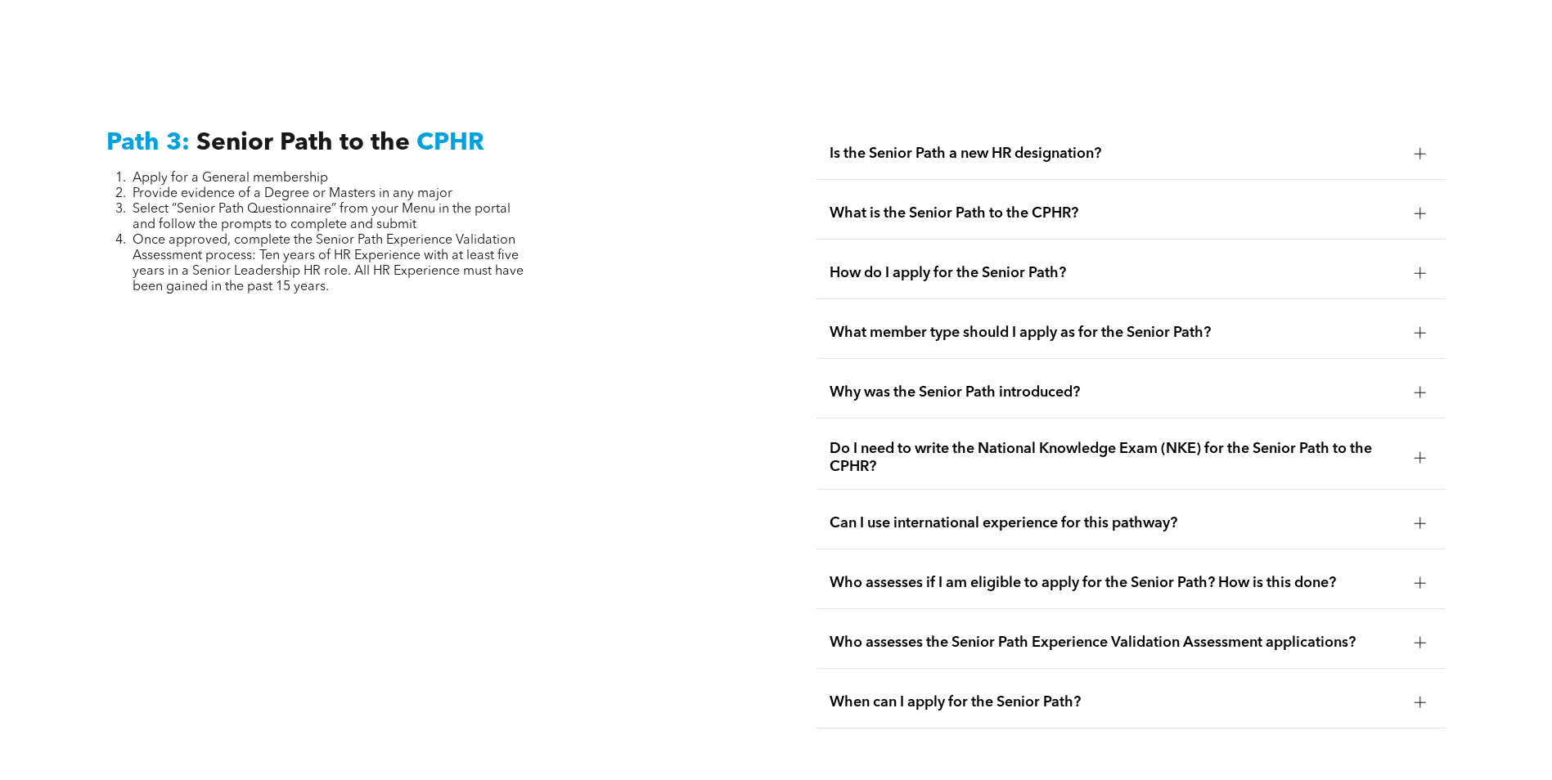 The height and width of the screenshot is (780, 1552). What do you see at coordinates (230, 178) in the screenshot?
I see `span: Apply for a General membership` at bounding box center [230, 178].